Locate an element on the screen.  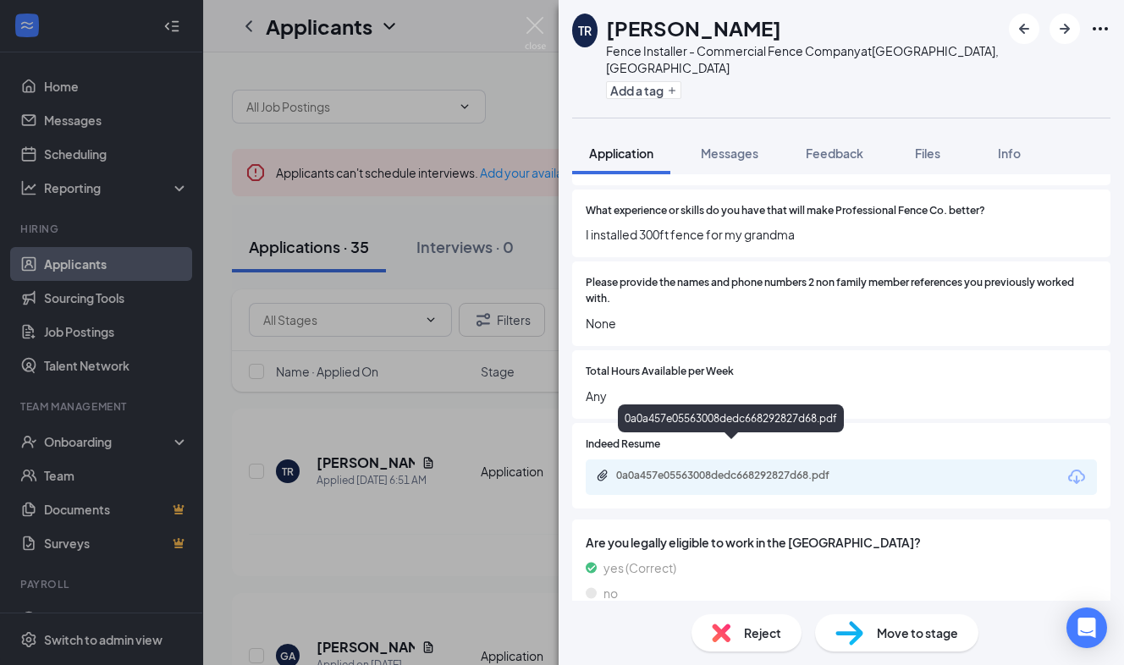
span: Reject is located at coordinates (762, 633).